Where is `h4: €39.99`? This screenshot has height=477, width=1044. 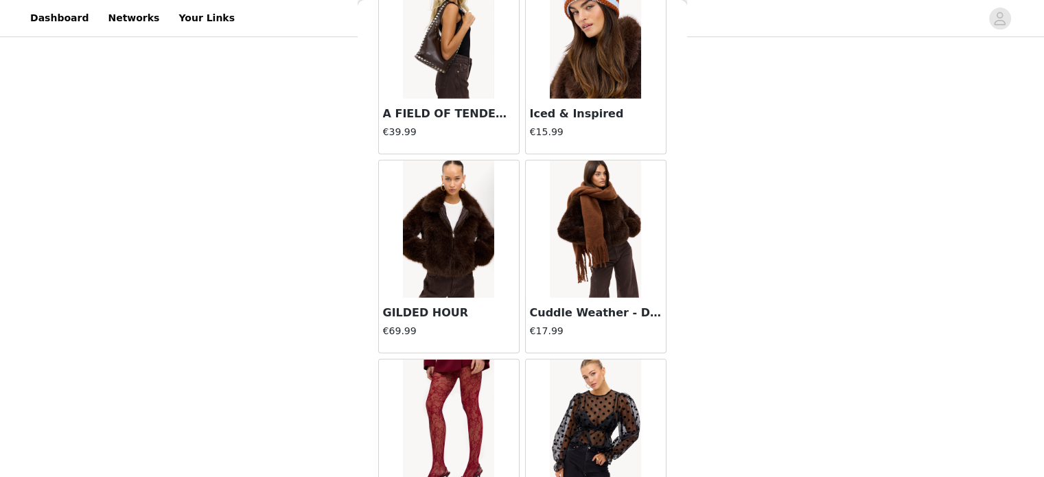 h4: €39.99 is located at coordinates (449, 132).